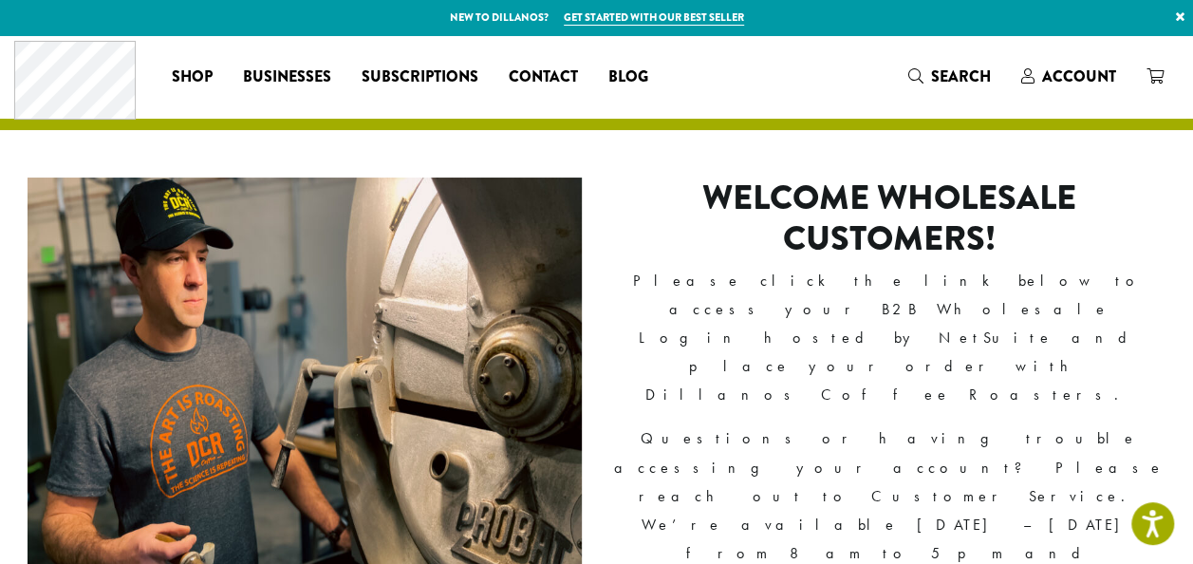 This screenshot has width=1193, height=564. What do you see at coordinates (287, 77) in the screenshot?
I see `span: Businesses` at bounding box center [287, 77].